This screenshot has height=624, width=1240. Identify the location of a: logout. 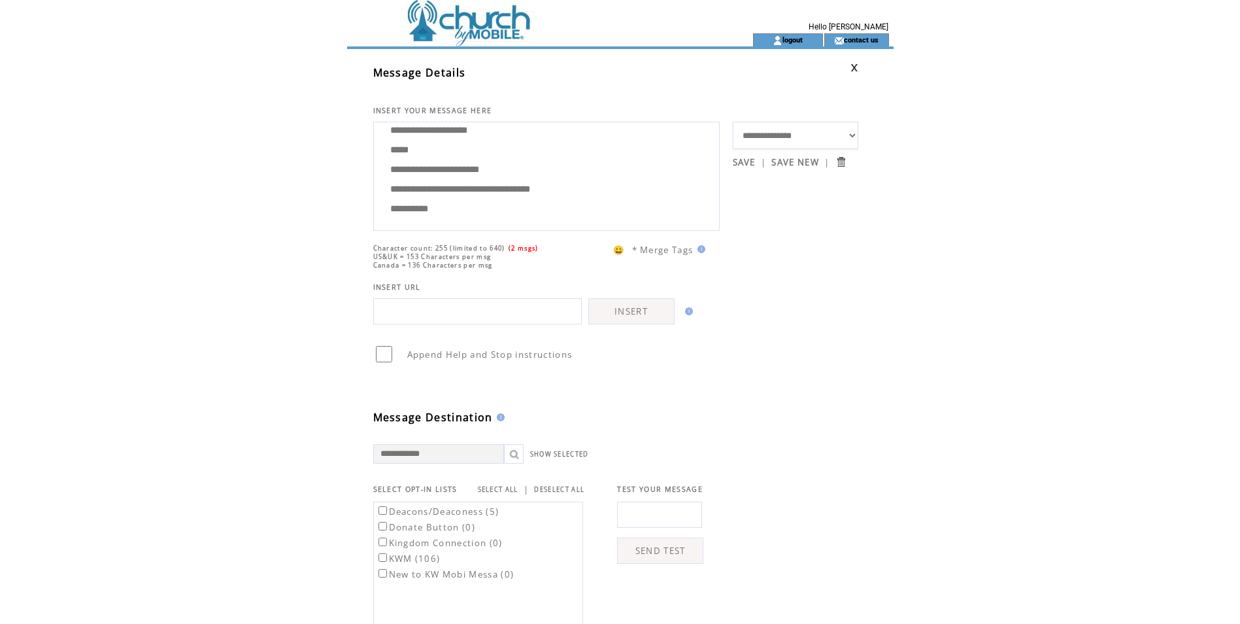
(792, 39).